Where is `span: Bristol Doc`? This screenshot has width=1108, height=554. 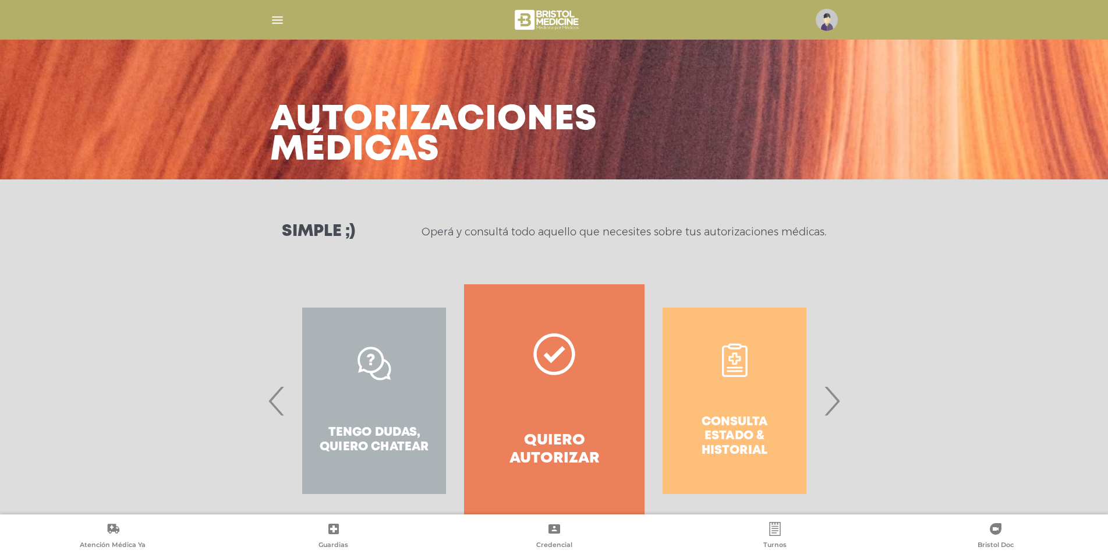
span: Bristol Doc is located at coordinates (996, 546).